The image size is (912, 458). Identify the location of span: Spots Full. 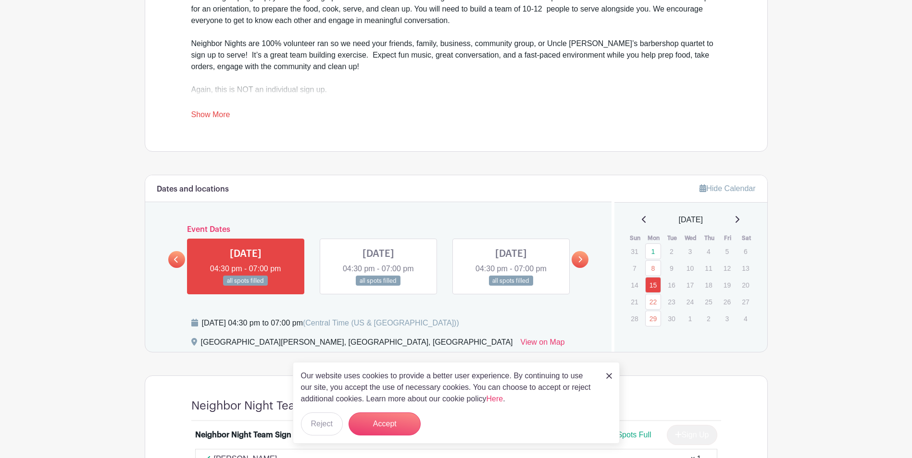
(633, 435).